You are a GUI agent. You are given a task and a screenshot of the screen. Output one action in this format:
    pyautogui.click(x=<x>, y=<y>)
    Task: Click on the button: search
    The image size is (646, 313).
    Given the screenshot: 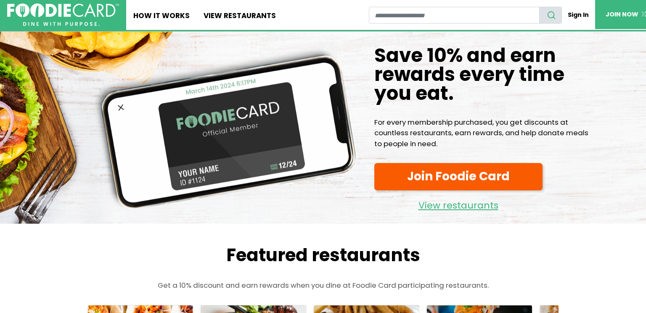 What is the action you would take?
    pyautogui.click(x=551, y=15)
    